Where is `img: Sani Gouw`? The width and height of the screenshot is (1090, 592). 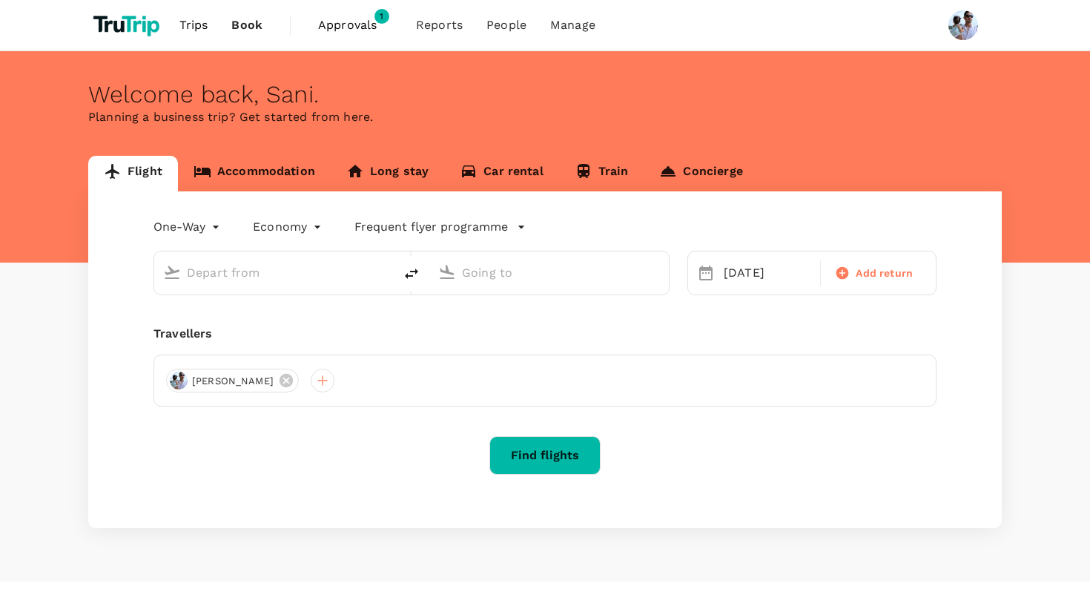
img: Sani Gouw is located at coordinates (963, 25).